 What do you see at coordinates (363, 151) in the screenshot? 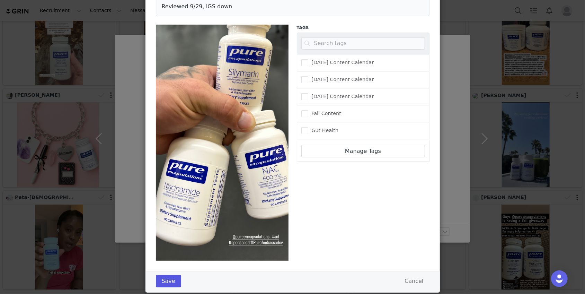
I see `a: Manage Tags` at bounding box center [363, 151].